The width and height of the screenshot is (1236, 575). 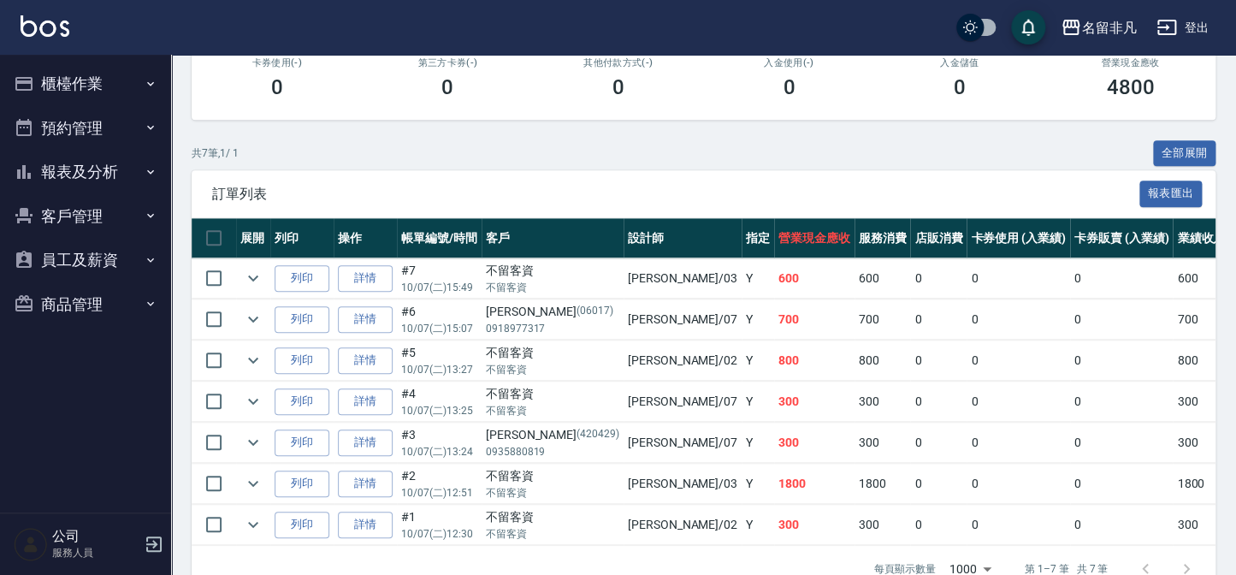 I want to click on td: #7, so click(x=439, y=278).